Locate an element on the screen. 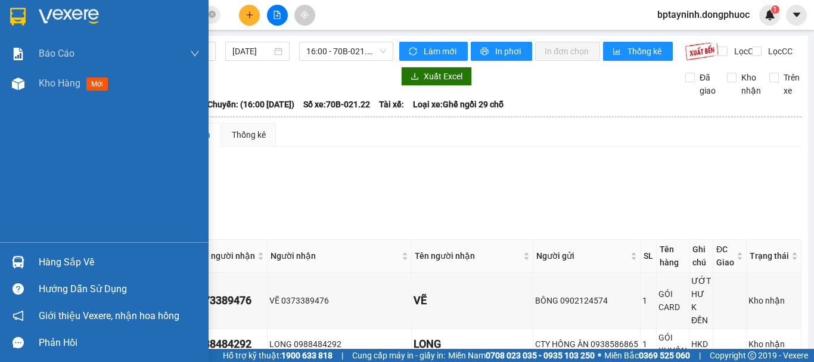 Image resolution: width=814 pixels, height=362 pixels. span: Số xe: 70B-021.22 is located at coordinates (337, 104).